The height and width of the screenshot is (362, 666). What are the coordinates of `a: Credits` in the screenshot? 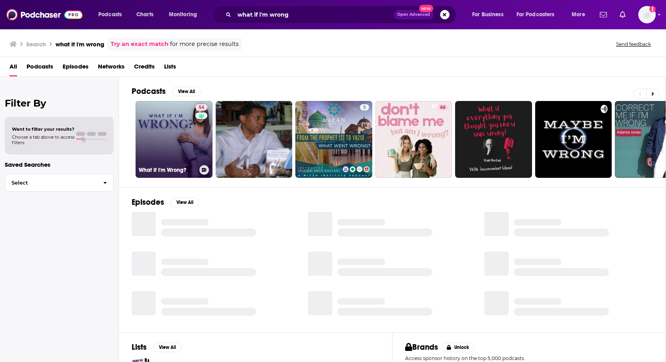 It's located at (144, 68).